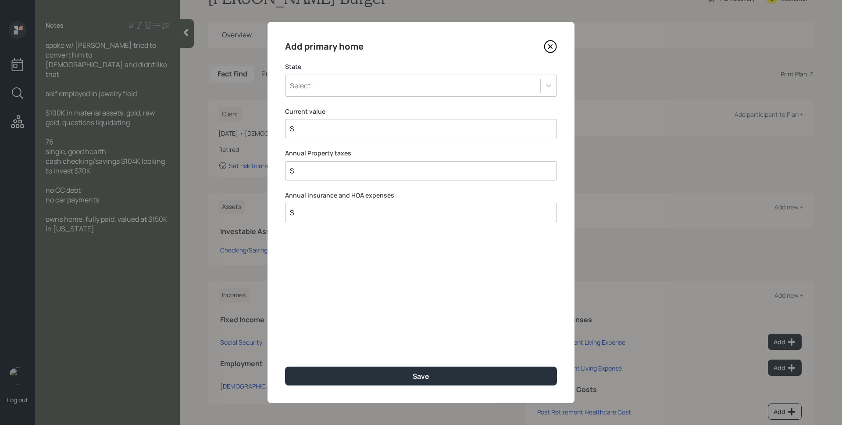 The width and height of the screenshot is (842, 425). I want to click on div: Save, so click(421, 376).